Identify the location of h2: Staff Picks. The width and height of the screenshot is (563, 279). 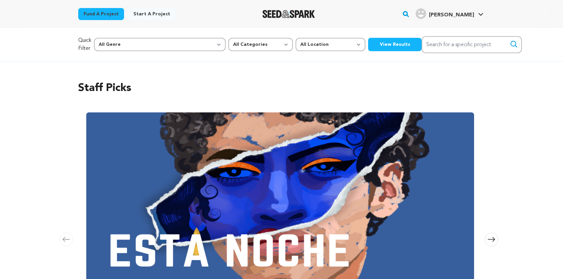
(281, 88).